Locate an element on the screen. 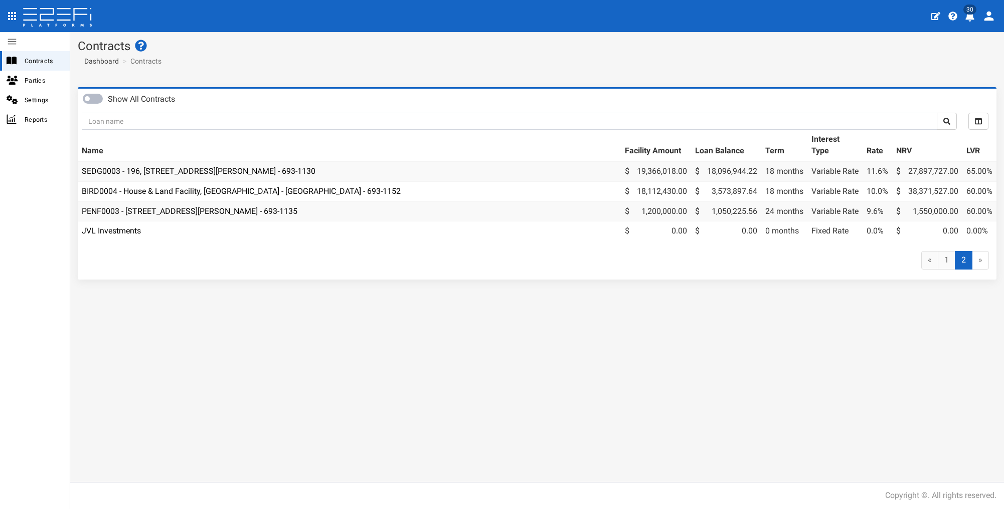 The height and width of the screenshot is (509, 1004). span: 2 is located at coordinates (963, 260).